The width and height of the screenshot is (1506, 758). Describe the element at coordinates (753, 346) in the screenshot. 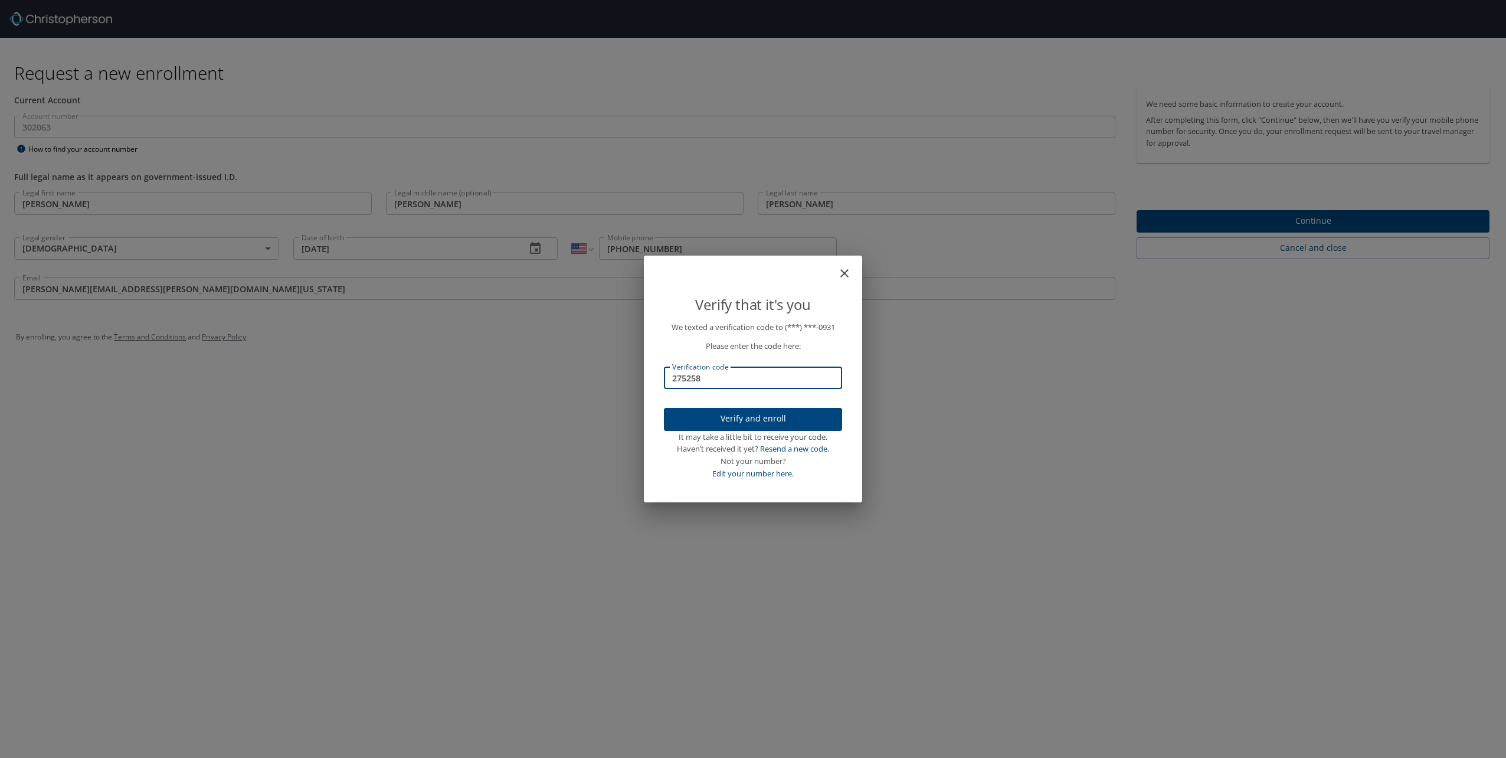

I see `p: Please enter the code here:` at that location.